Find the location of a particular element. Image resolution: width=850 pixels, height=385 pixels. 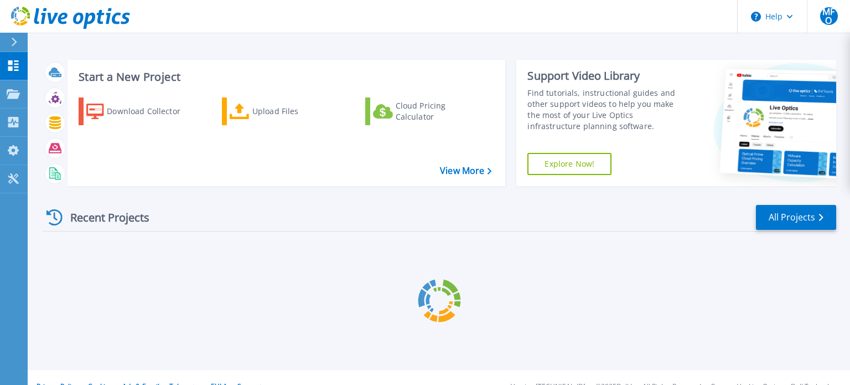

div: Support Video Library is located at coordinates (608, 76).